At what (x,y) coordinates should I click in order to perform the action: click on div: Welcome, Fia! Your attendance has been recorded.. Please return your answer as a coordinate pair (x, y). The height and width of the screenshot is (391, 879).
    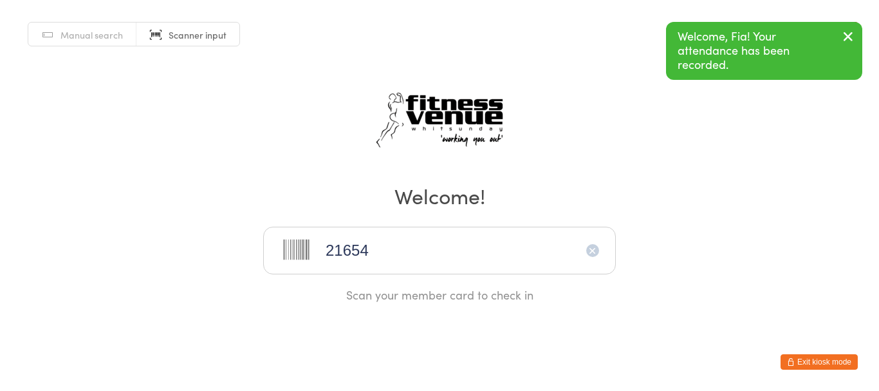
    Looking at the image, I should click on (764, 51).